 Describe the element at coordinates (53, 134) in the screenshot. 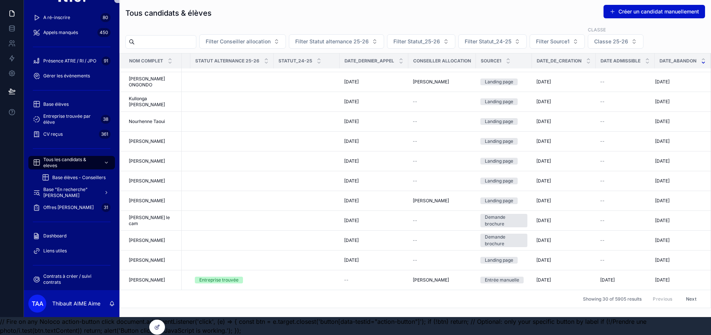

I see `span: CV reçus` at that location.